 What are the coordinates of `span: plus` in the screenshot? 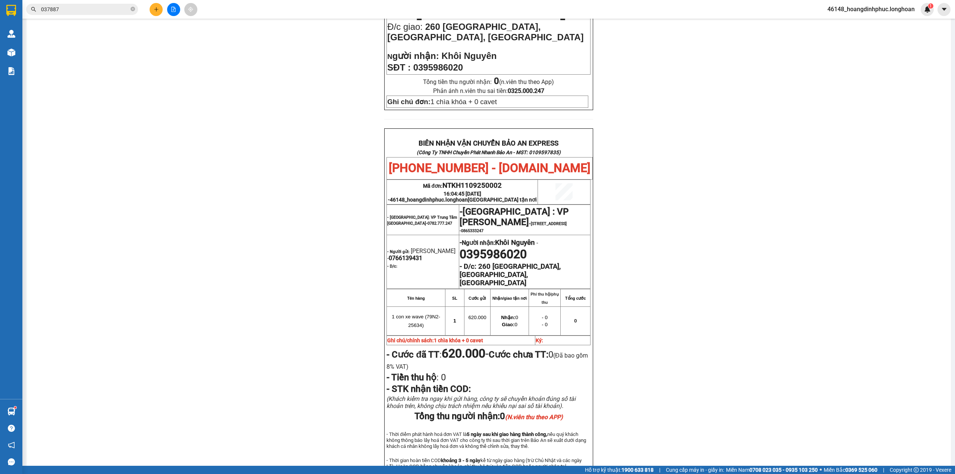 It's located at (156, 9).